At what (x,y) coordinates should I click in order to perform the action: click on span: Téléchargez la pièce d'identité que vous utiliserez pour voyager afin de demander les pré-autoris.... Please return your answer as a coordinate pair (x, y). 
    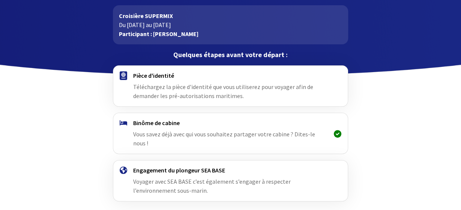
    Looking at the image, I should click on (223, 91).